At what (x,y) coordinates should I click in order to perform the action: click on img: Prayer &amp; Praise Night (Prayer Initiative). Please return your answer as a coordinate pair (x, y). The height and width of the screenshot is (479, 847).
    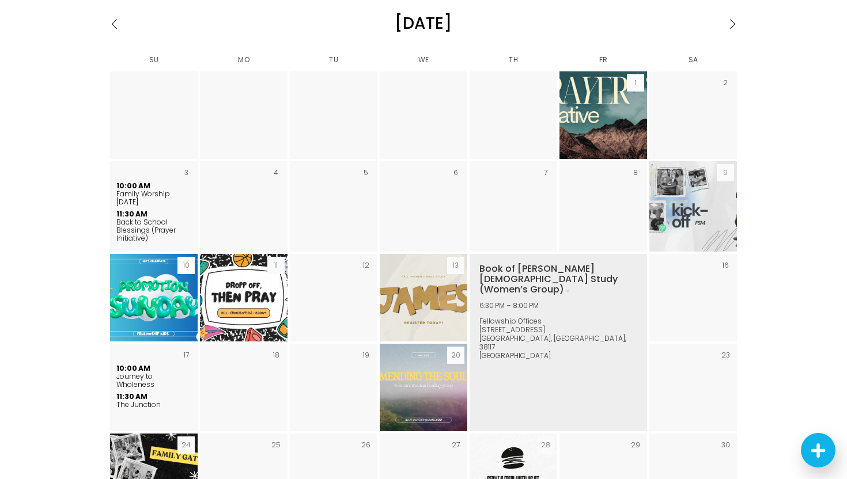
    Looking at the image, I should click on (603, 115).